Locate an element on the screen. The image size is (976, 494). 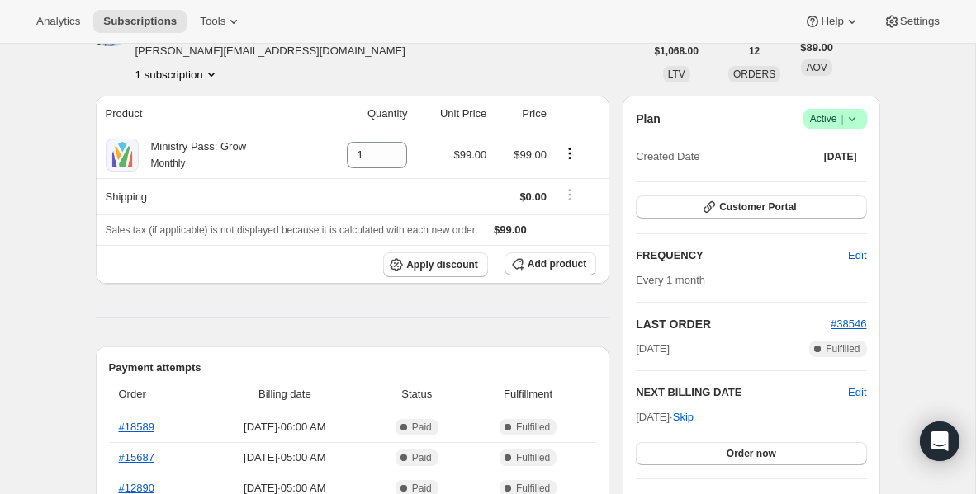
span: Every 1 month is located at coordinates (670, 280).